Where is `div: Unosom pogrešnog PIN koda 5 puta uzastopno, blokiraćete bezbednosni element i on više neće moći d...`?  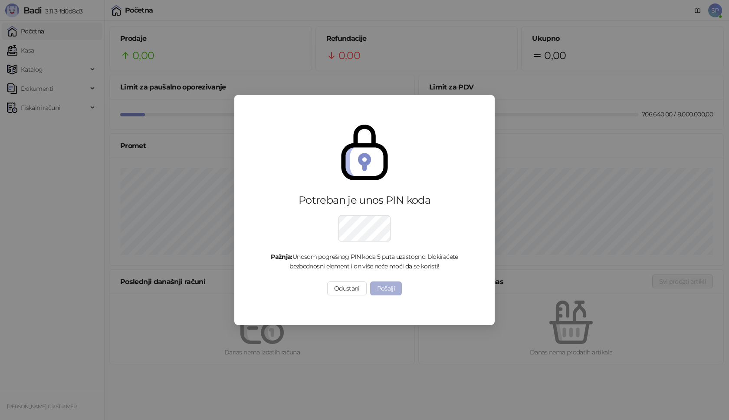 div: Unosom pogrešnog PIN koda 5 puta uzastopno, blokiraćete bezbednosni element i on više neće moći d... is located at coordinates (364, 261).